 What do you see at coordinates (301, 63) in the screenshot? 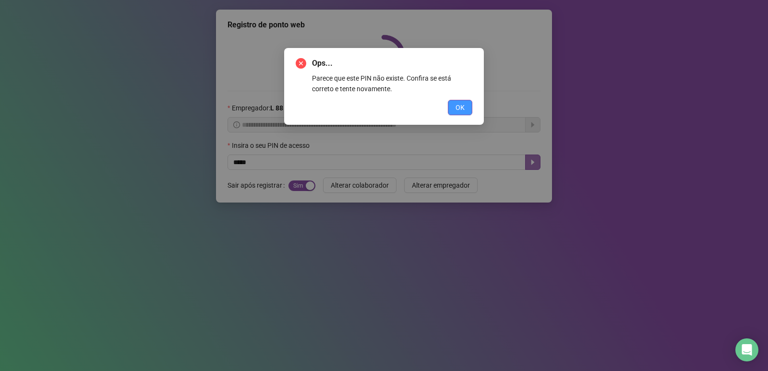
I see `span: close-circle` at bounding box center [301, 63].